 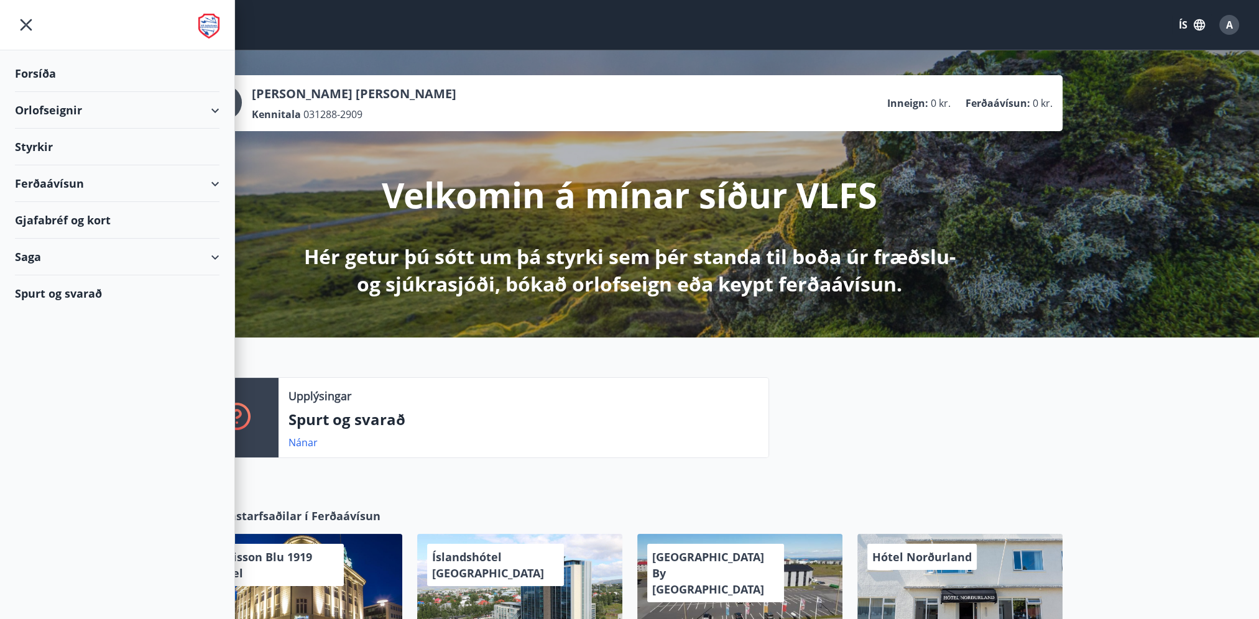 I want to click on p: Upplýsingar, so click(x=320, y=396).